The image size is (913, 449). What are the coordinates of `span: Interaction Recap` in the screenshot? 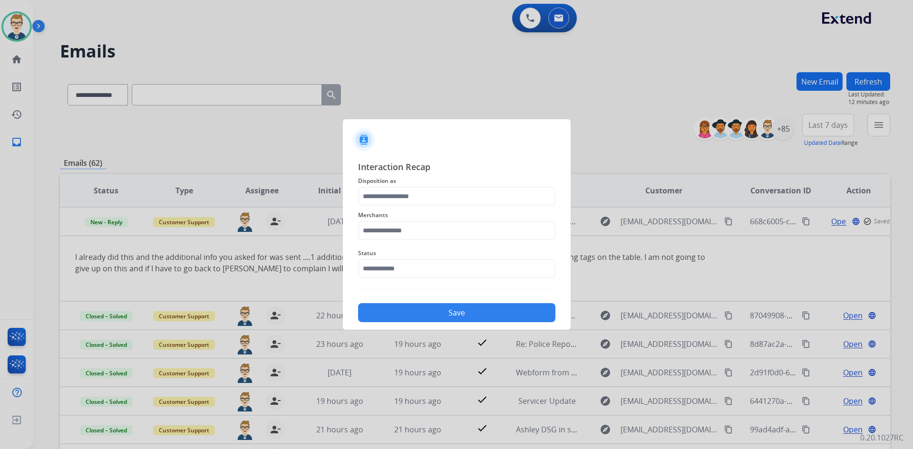 It's located at (457, 168).